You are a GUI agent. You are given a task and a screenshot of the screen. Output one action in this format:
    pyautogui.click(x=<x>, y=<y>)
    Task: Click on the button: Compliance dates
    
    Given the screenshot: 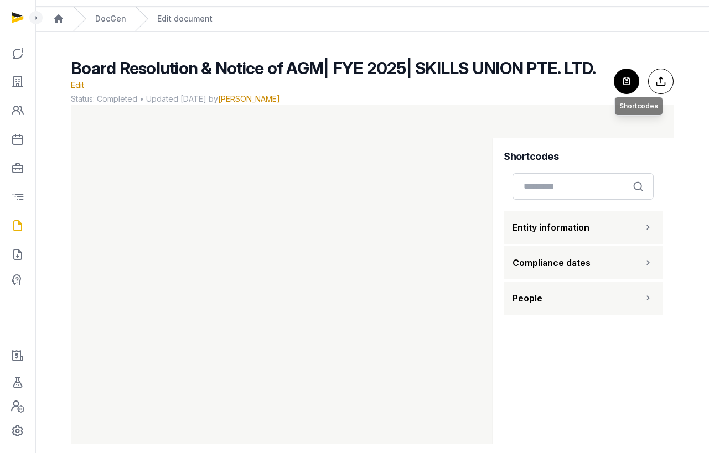 What is the action you would take?
    pyautogui.click(x=583, y=263)
    